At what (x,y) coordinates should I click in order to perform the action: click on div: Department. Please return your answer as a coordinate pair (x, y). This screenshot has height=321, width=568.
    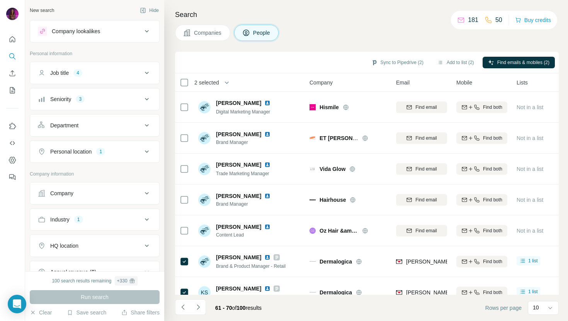
    Looking at the image, I should click on (64, 126).